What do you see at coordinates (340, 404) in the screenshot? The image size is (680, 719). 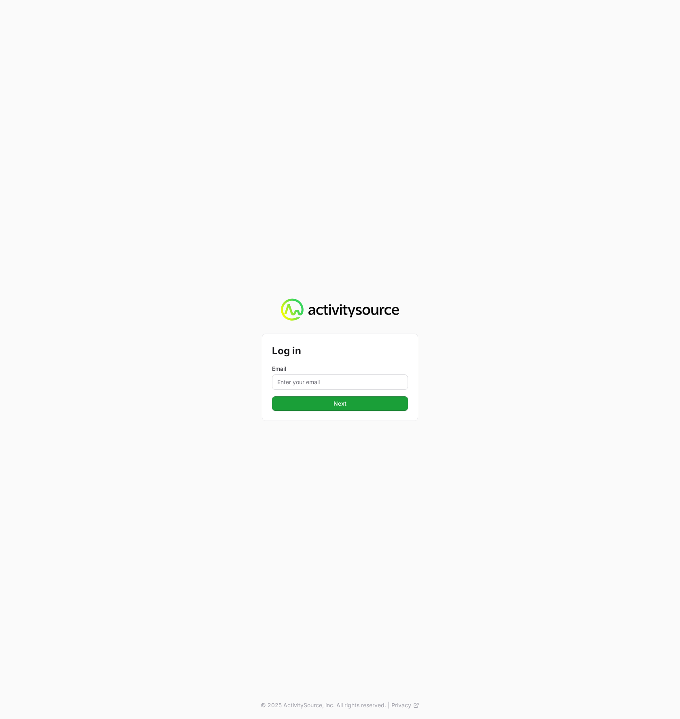 I see `span: Next` at bounding box center [340, 404].